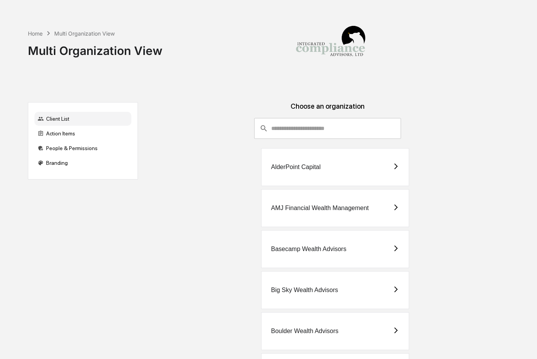 The image size is (537, 359). What do you see at coordinates (83, 148) in the screenshot?
I see `div: People & Permissions` at bounding box center [83, 148].